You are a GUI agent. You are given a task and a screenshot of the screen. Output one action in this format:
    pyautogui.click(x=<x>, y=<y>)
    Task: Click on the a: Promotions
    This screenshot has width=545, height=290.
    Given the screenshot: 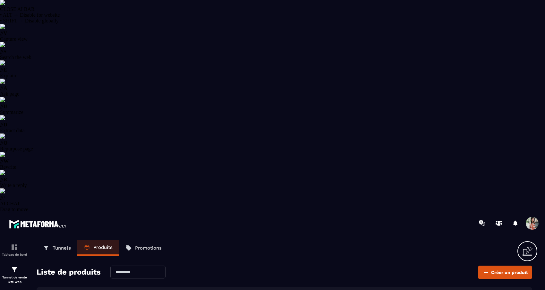 What is the action you would take?
    pyautogui.click(x=143, y=248)
    